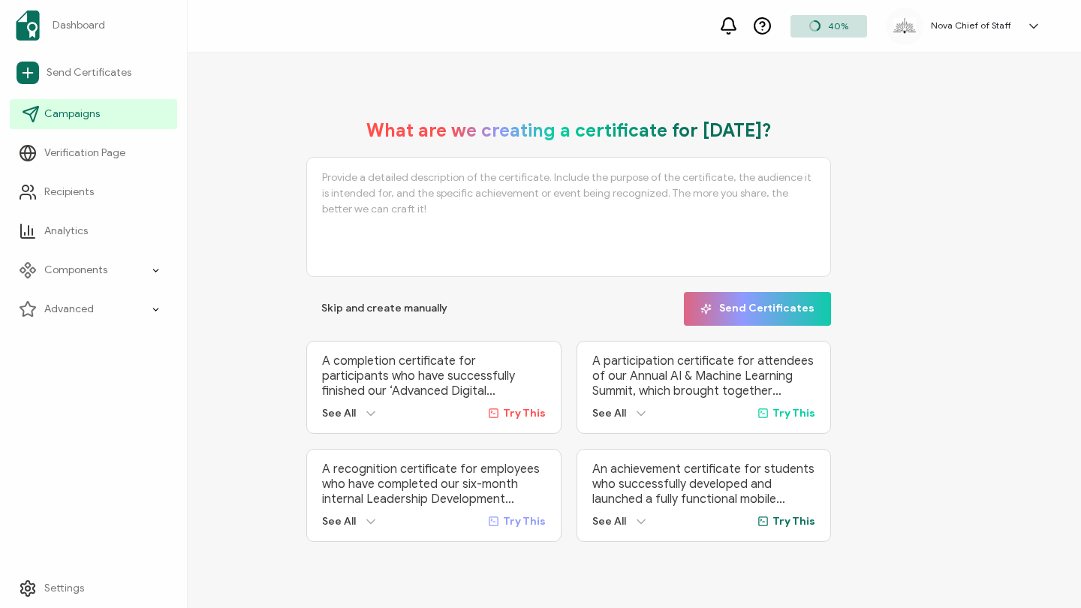 The width and height of the screenshot is (1081, 608). What do you see at coordinates (93, 231) in the screenshot?
I see `a: Analytics` at bounding box center [93, 231].